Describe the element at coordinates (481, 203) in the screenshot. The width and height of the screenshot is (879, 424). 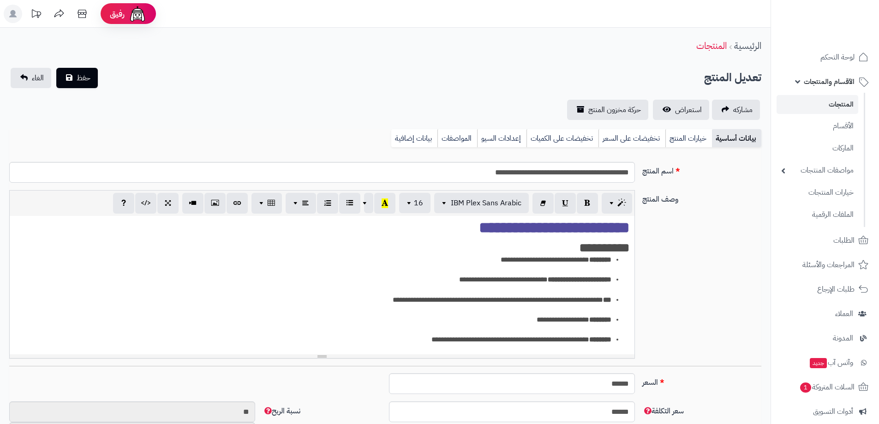
I see `button: IBM Plex Sans Arabic` at that location.